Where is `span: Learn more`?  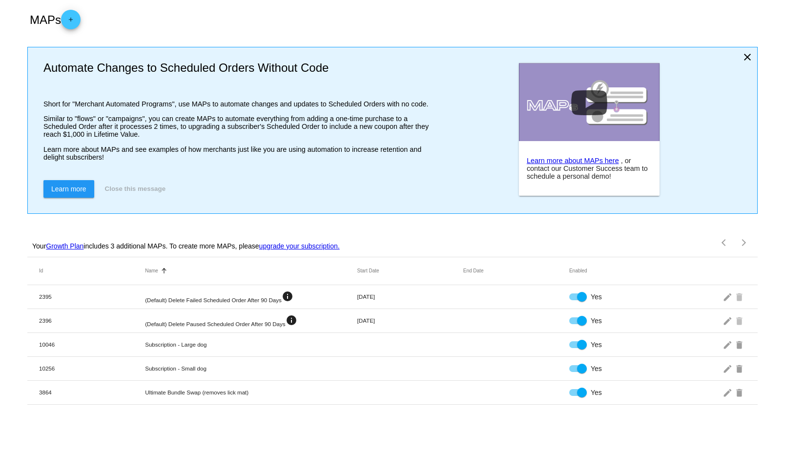 span: Learn more is located at coordinates (69, 189).